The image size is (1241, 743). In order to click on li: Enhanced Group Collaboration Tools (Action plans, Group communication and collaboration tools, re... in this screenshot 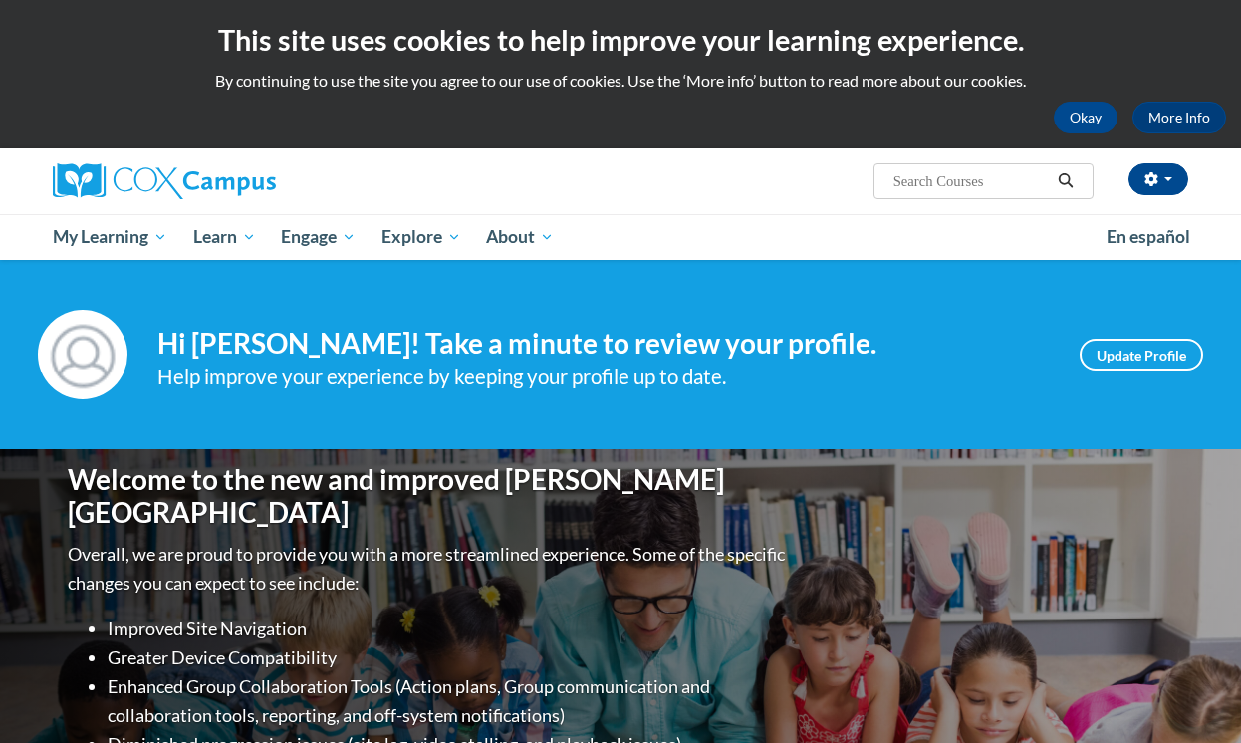, I will do `click(448, 701)`.